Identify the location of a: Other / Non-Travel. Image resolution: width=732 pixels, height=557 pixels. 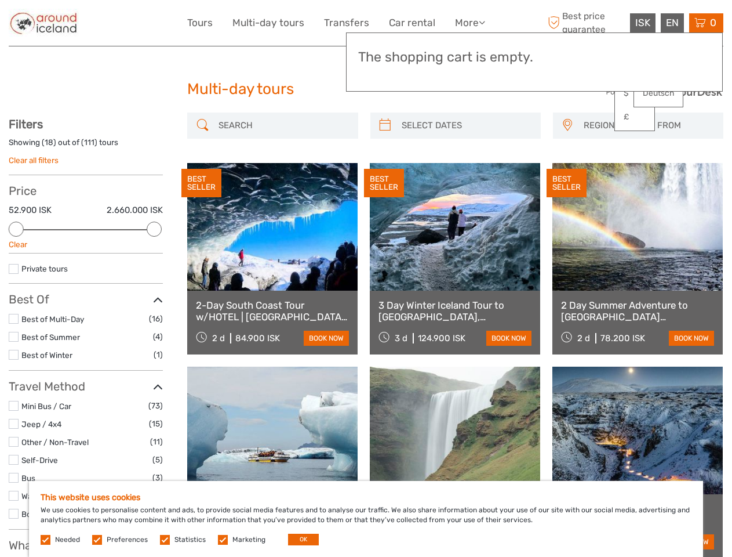
(55, 442).